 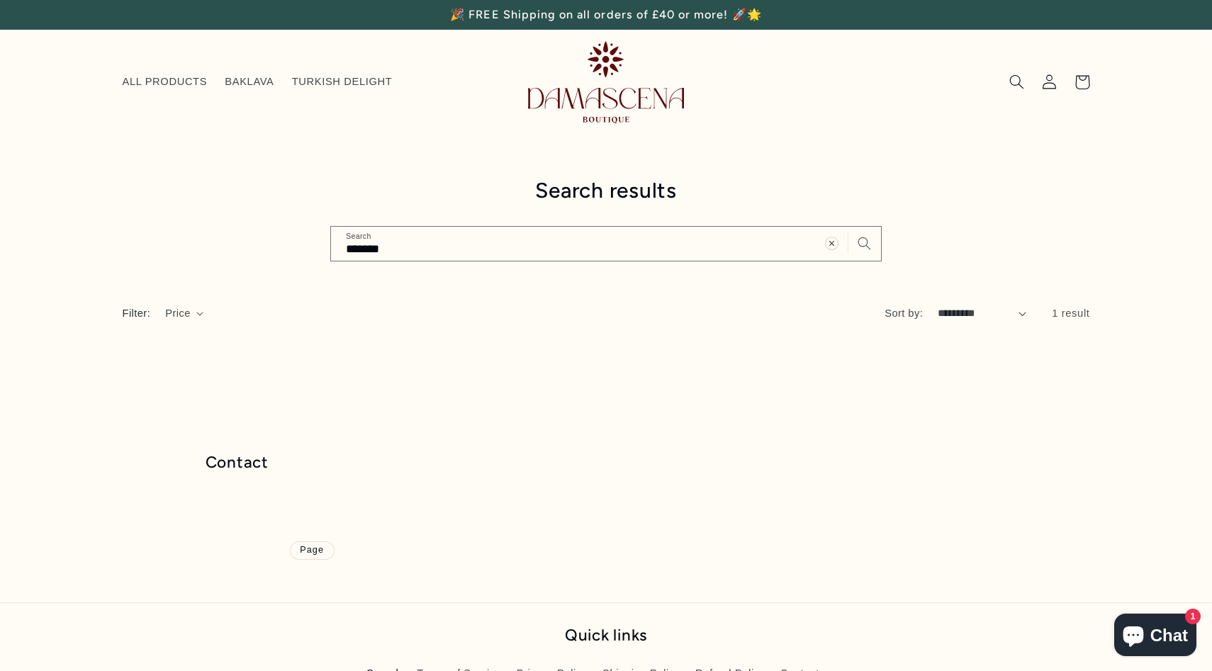 What do you see at coordinates (606, 82) in the screenshot?
I see `a: Damascena Boutique` at bounding box center [606, 82].